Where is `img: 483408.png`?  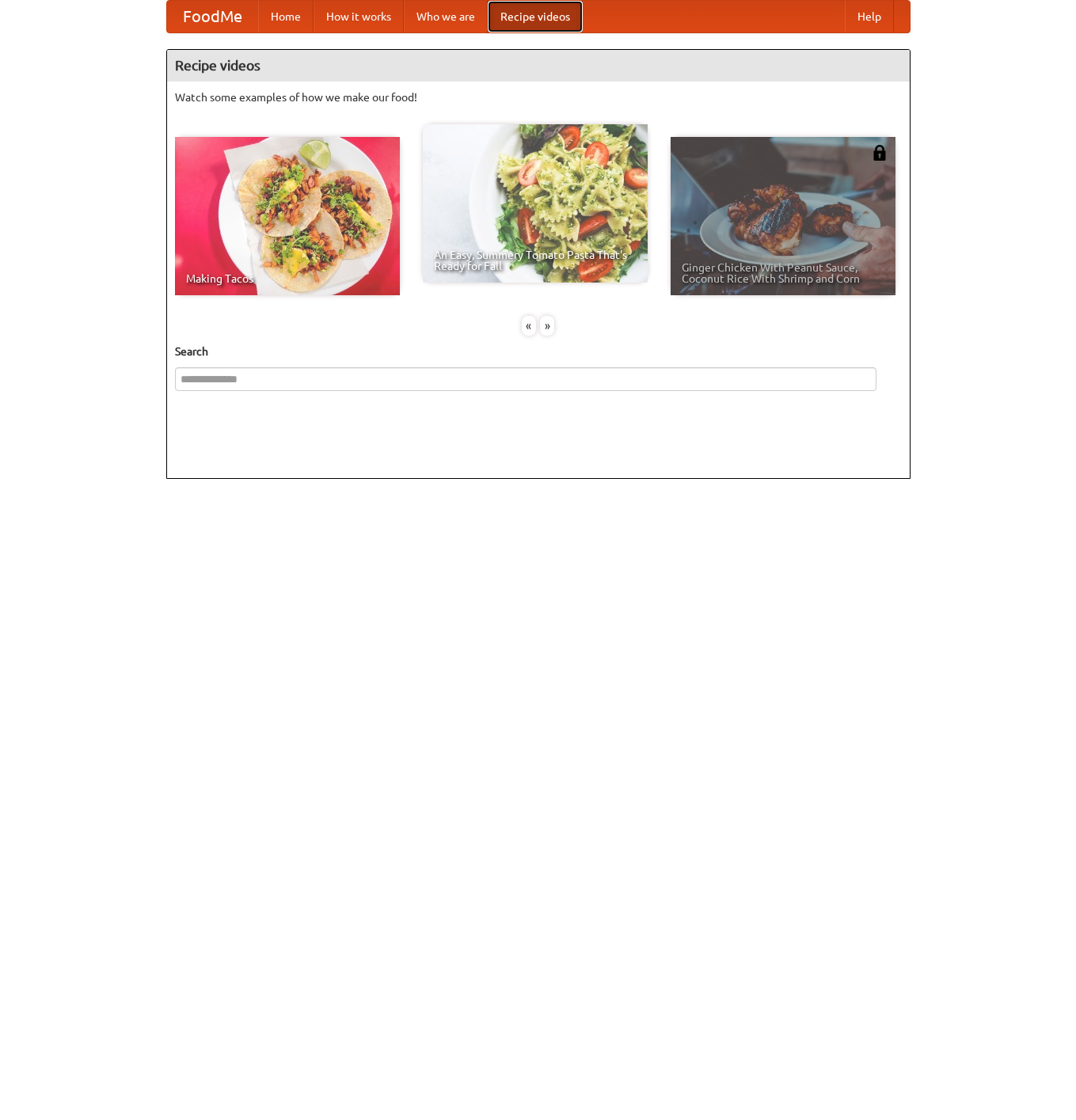
img: 483408.png is located at coordinates (880, 153).